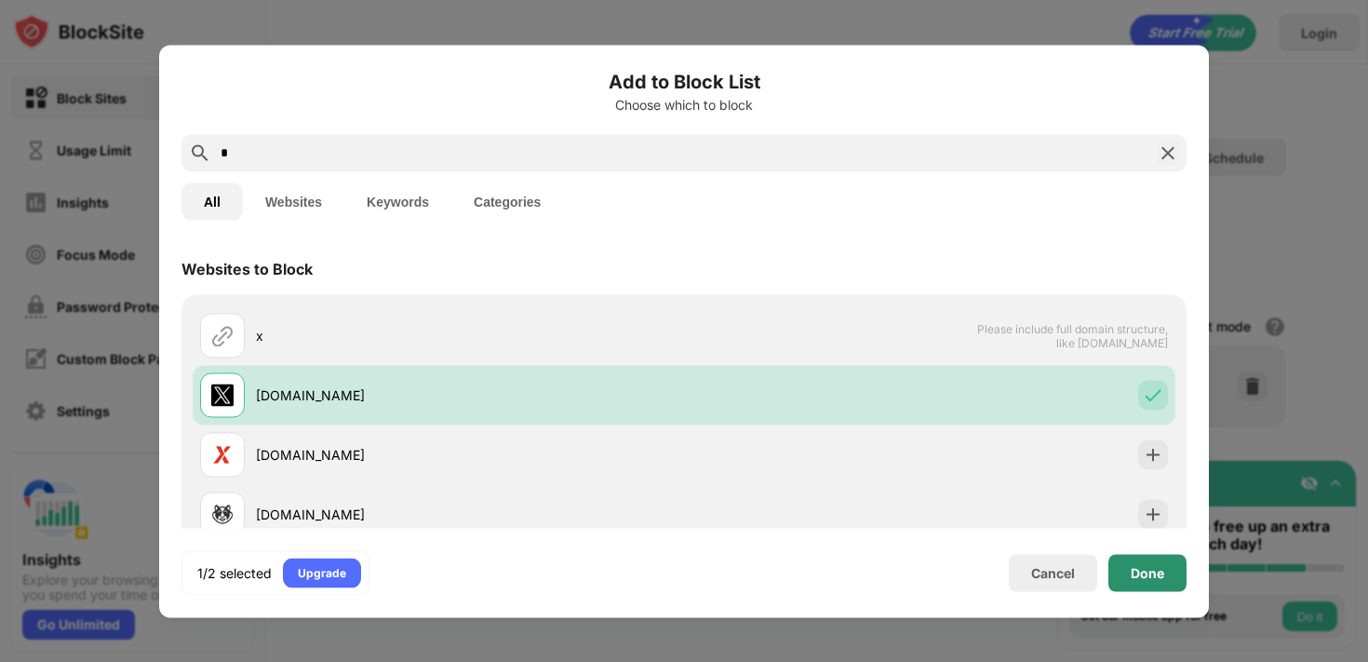  I want to click on h6: Add to Block List, so click(684, 81).